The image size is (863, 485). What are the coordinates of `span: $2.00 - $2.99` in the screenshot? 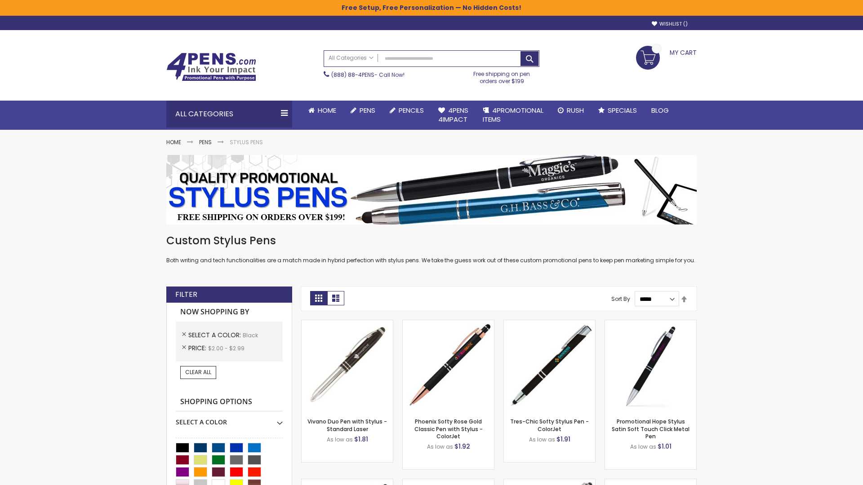 It's located at (226, 348).